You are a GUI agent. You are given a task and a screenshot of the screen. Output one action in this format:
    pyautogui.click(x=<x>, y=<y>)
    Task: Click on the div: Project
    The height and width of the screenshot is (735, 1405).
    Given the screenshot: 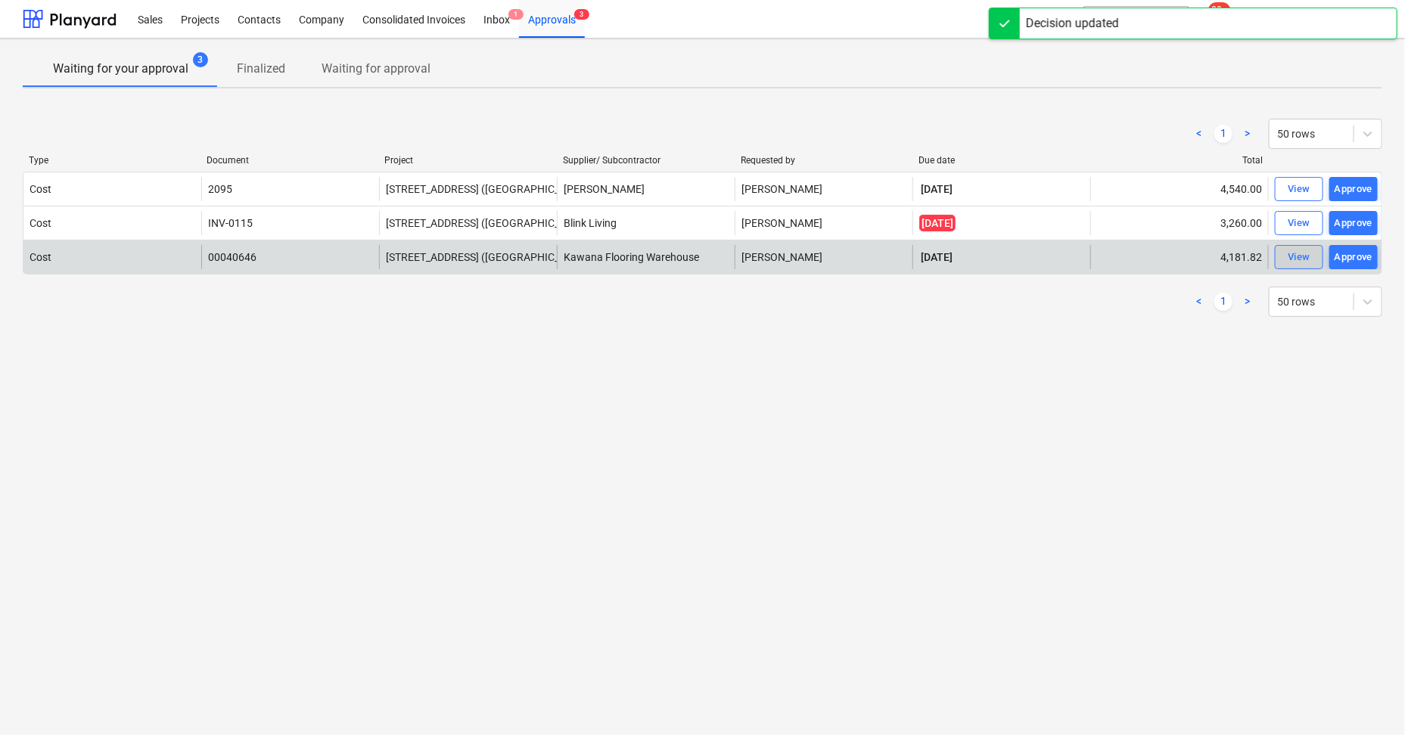 What is the action you would take?
    pyautogui.click(x=468, y=160)
    